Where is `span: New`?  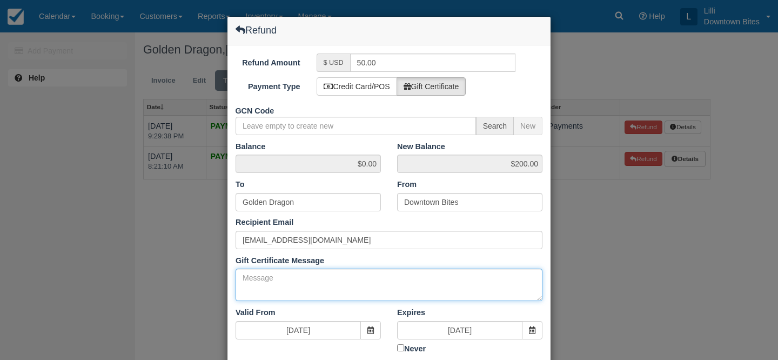
span: New is located at coordinates (528, 126).